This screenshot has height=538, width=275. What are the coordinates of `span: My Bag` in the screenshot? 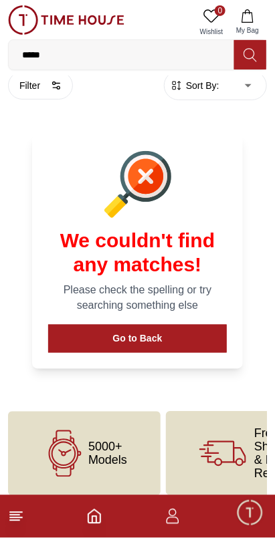 It's located at (247, 30).